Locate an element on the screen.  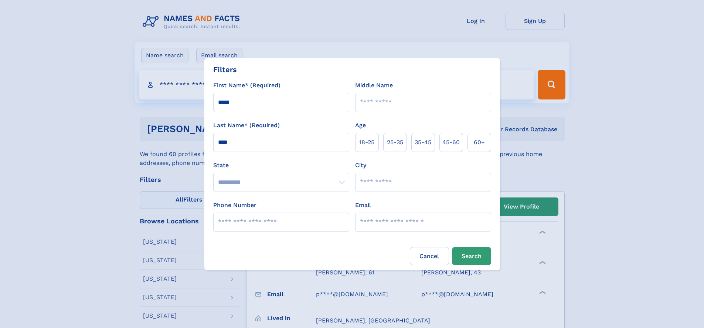
label: Phone Number is located at coordinates (235, 205).